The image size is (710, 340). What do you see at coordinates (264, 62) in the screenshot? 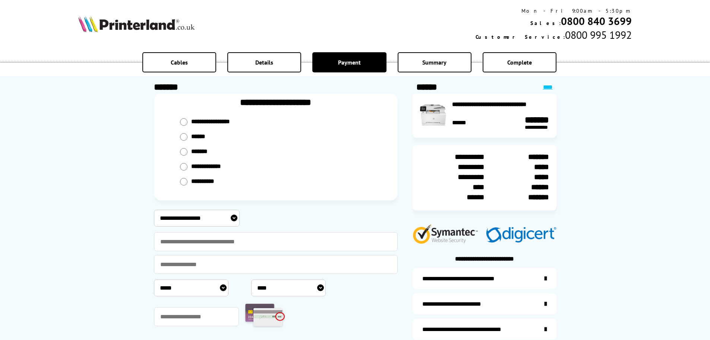
I see `span: Details` at bounding box center [264, 62].